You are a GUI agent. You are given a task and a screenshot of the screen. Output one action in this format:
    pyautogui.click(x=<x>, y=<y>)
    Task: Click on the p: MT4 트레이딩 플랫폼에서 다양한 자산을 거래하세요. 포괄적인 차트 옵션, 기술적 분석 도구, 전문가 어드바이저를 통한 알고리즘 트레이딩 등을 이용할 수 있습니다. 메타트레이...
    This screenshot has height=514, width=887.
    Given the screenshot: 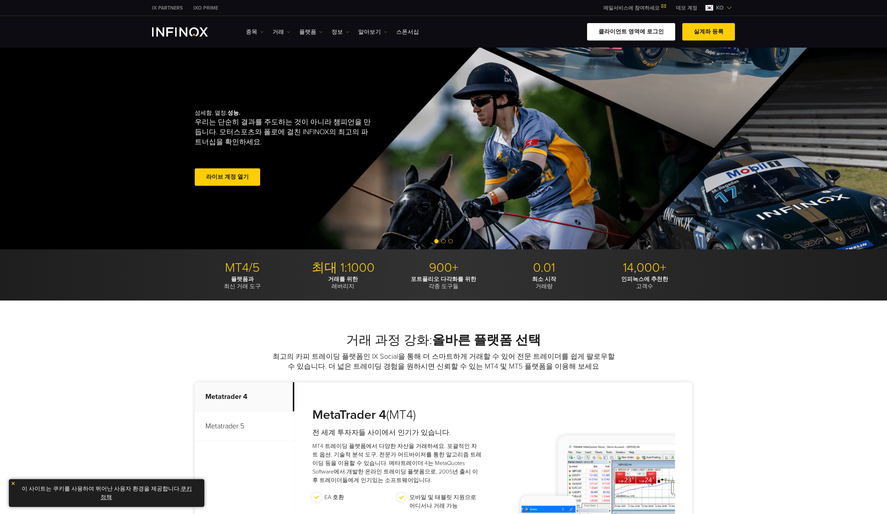 What is the action you would take?
    pyautogui.click(x=397, y=463)
    